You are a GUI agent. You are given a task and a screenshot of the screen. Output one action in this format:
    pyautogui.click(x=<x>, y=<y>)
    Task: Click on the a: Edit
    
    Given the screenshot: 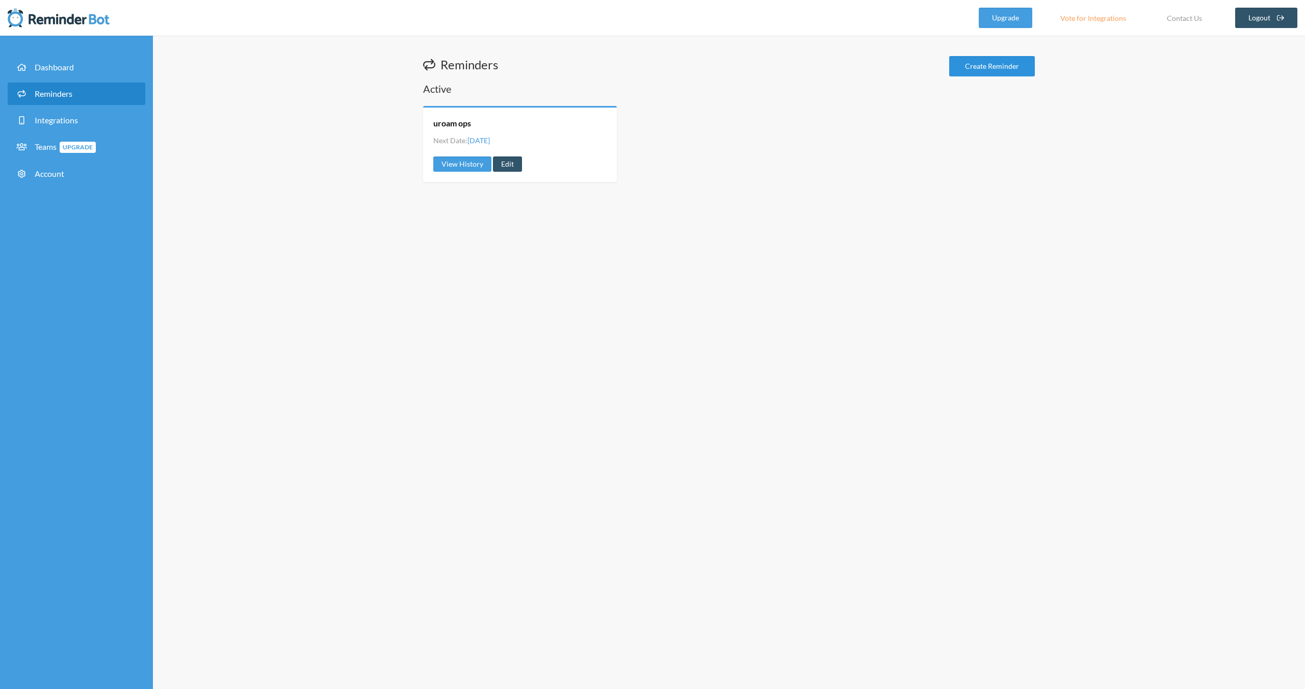 What is the action you would take?
    pyautogui.click(x=507, y=164)
    